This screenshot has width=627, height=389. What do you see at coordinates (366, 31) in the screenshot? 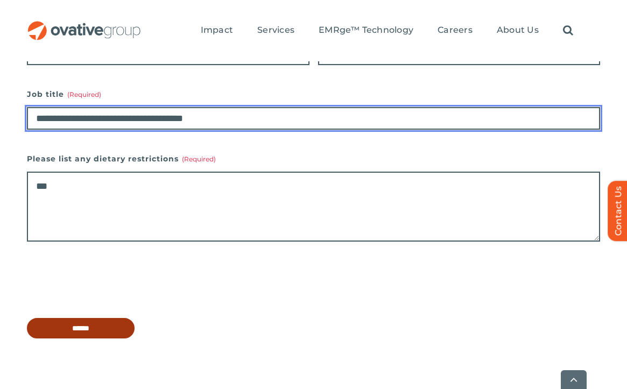
I see `a: EMRge™ Technology` at bounding box center [366, 31].